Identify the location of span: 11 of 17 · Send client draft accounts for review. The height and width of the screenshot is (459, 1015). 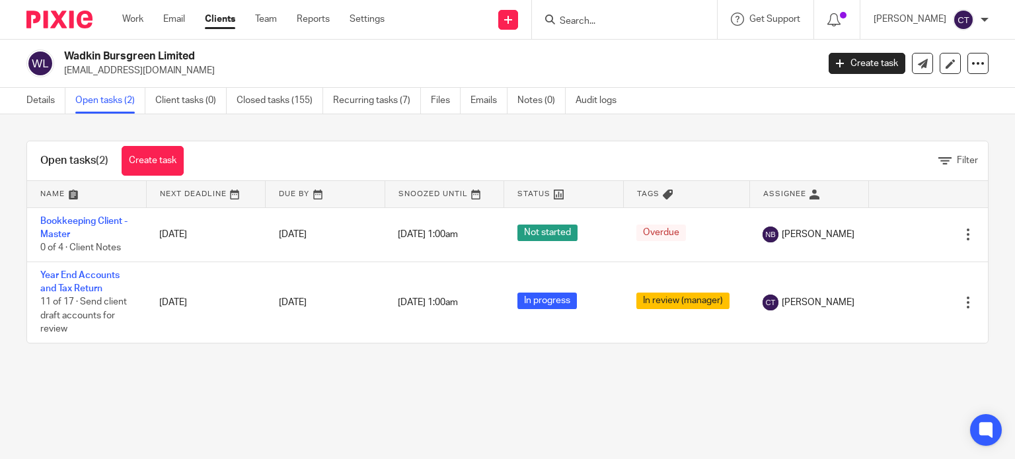
(83, 316).